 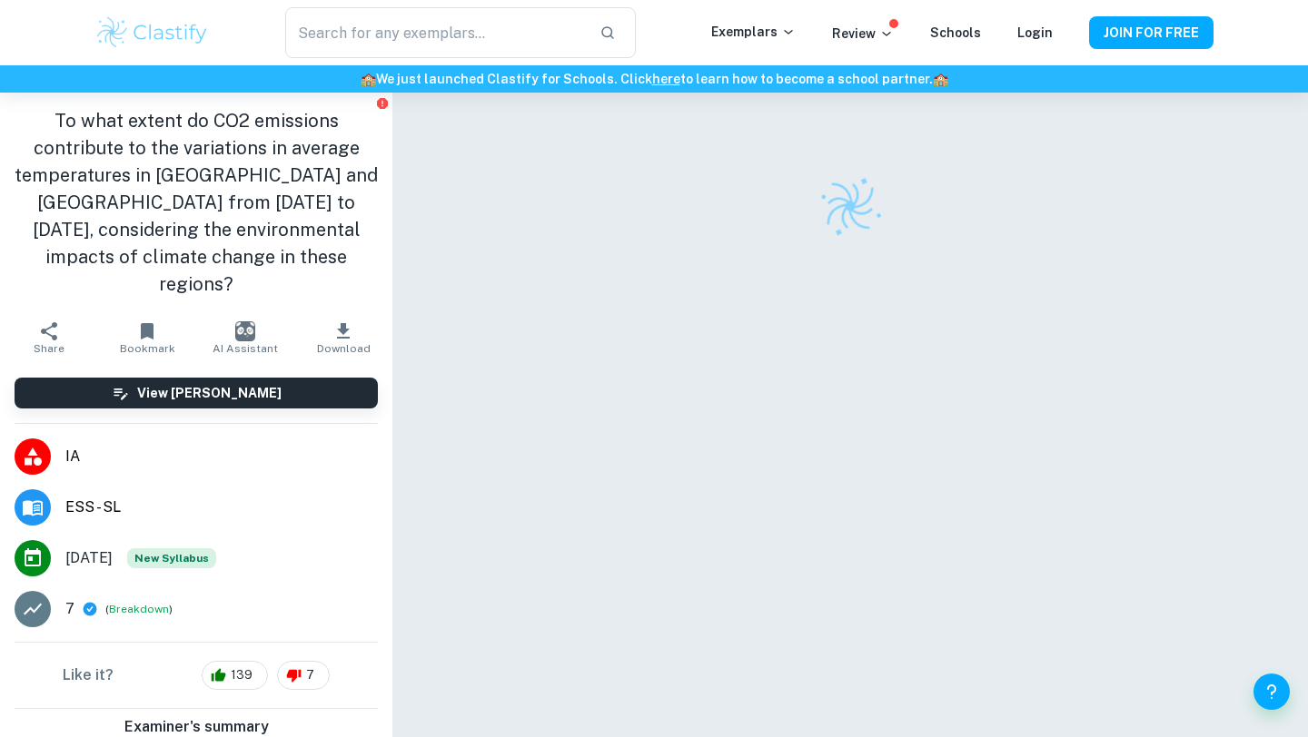 What do you see at coordinates (654, 79) in the screenshot?
I see `h6: We just launched Clastify for Schools. Click to learn how to become a school partner.` at bounding box center [654, 79].